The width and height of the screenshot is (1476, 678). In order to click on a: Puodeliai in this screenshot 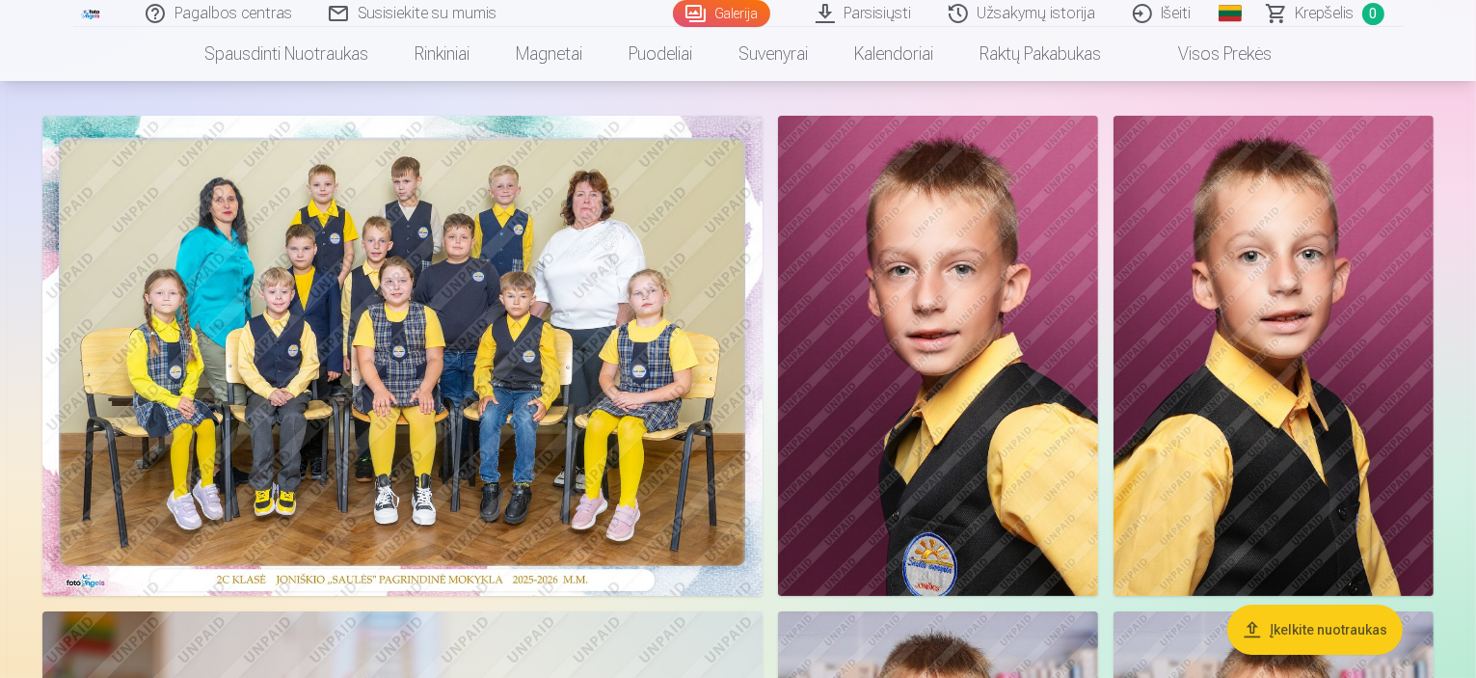, I will do `click(660, 54)`.